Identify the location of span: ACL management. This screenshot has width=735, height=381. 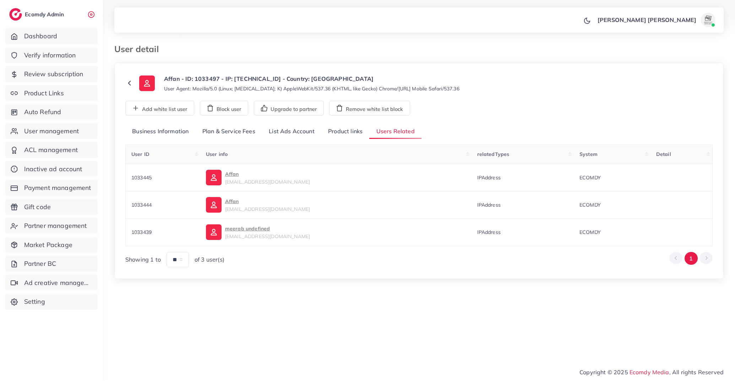
(51, 150).